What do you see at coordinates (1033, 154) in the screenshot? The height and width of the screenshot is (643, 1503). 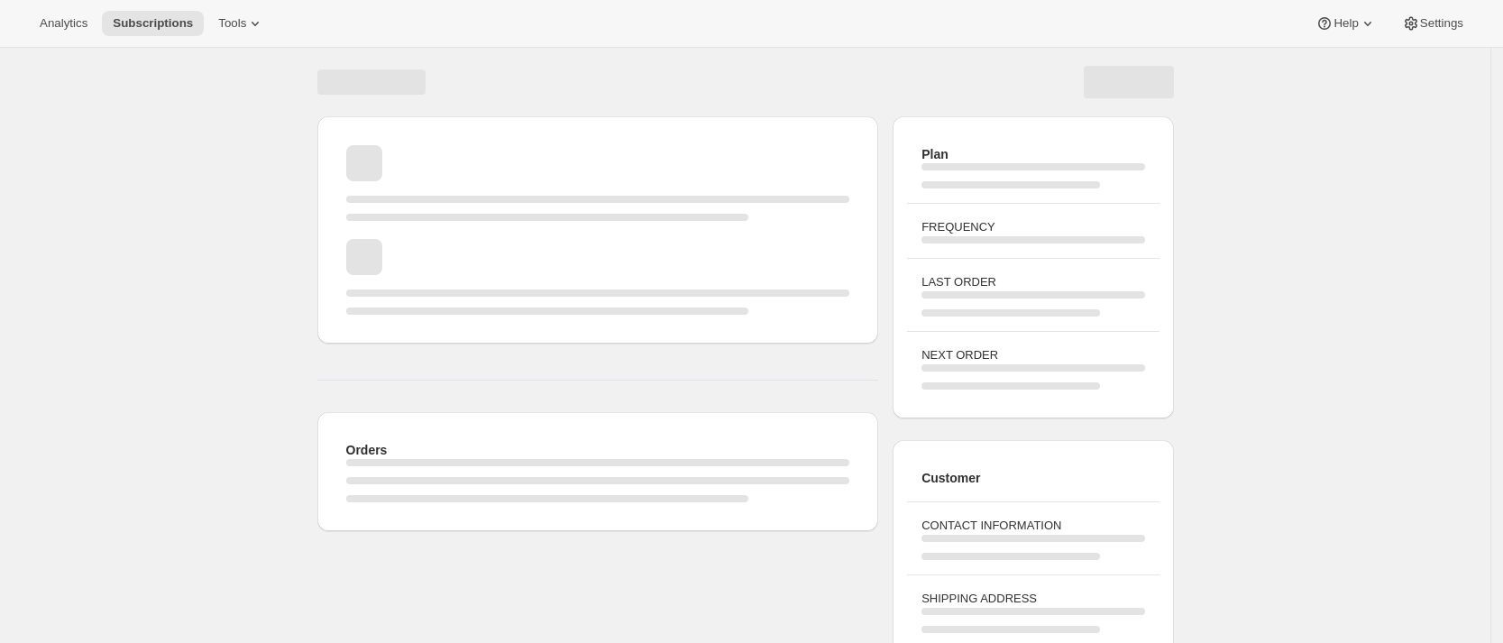 I see `h2: Plan` at bounding box center [1033, 154].